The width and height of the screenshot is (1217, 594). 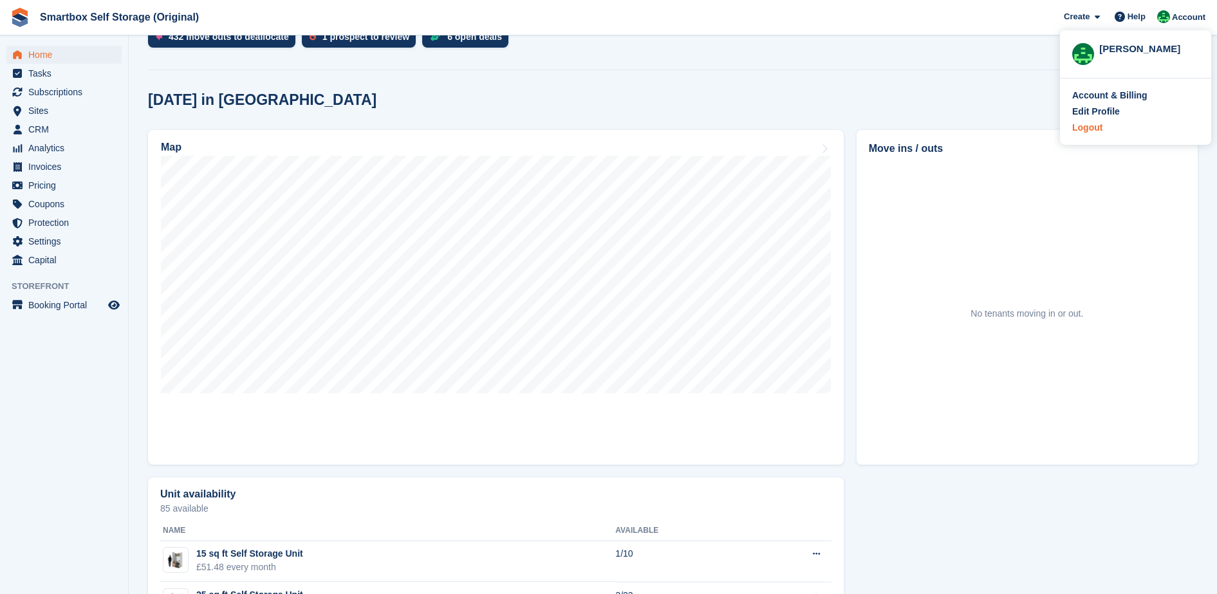 I want to click on div: Edit Profile, so click(x=1096, y=111).